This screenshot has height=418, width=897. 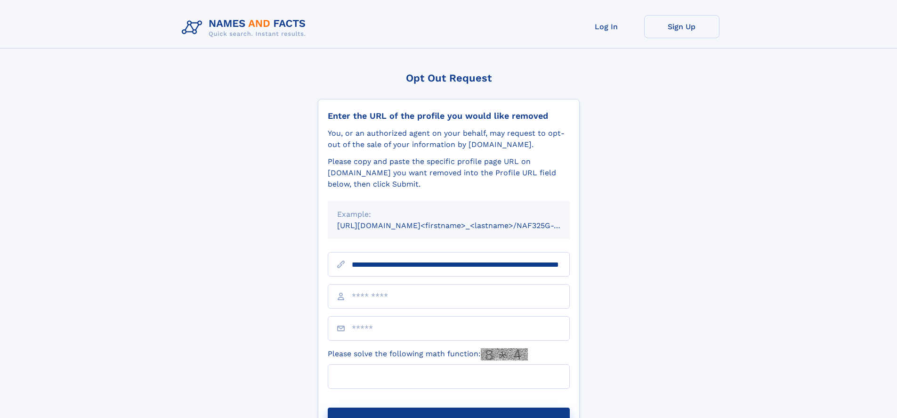 What do you see at coordinates (449, 214) in the screenshot?
I see `div: Example:` at bounding box center [449, 214].